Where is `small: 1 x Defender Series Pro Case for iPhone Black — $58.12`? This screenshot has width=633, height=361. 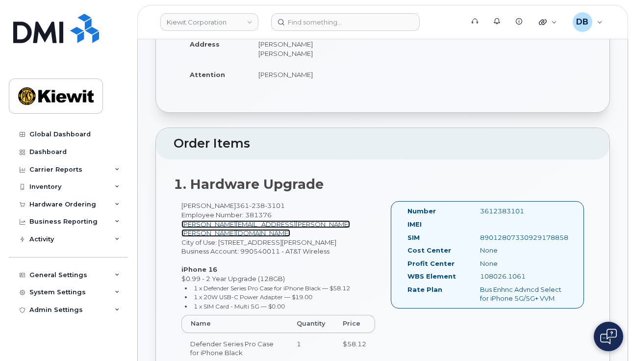
small: 1 x Defender Series Pro Case for iPhone Black — $58.12 is located at coordinates (272, 288).